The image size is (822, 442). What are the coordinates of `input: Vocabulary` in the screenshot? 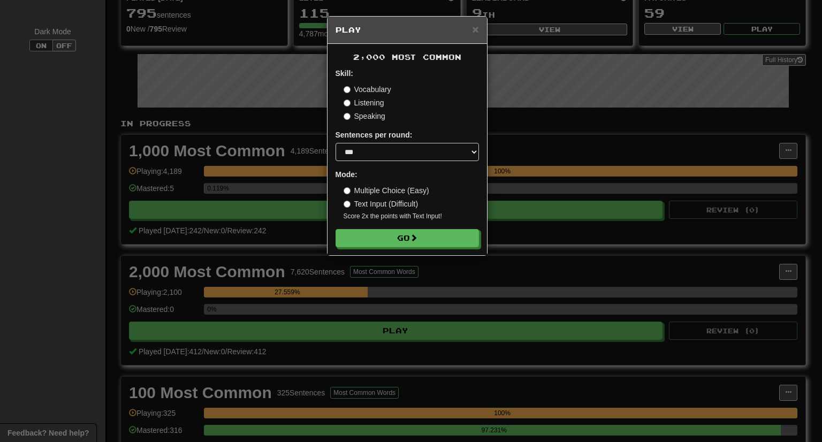 It's located at (347, 89).